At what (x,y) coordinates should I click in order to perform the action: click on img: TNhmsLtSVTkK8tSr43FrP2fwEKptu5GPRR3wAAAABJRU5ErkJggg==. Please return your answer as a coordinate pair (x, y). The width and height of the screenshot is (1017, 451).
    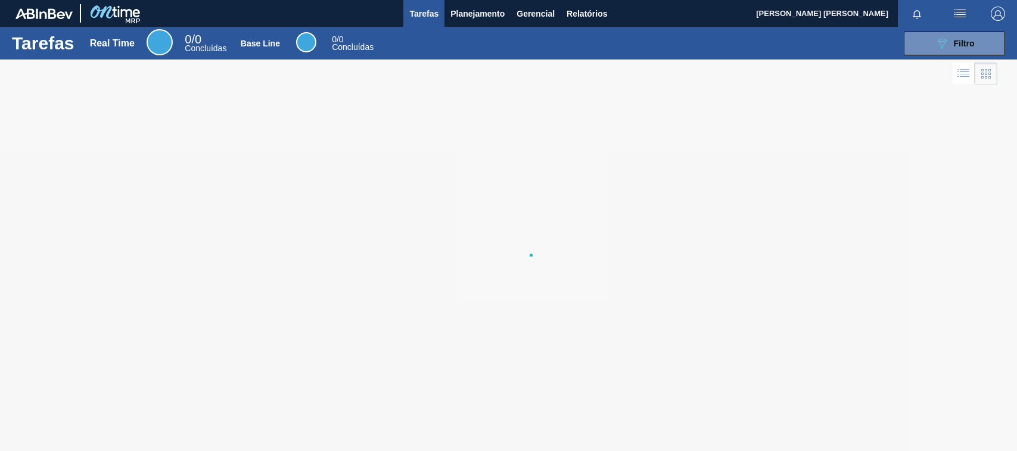
    Looking at the image, I should click on (44, 14).